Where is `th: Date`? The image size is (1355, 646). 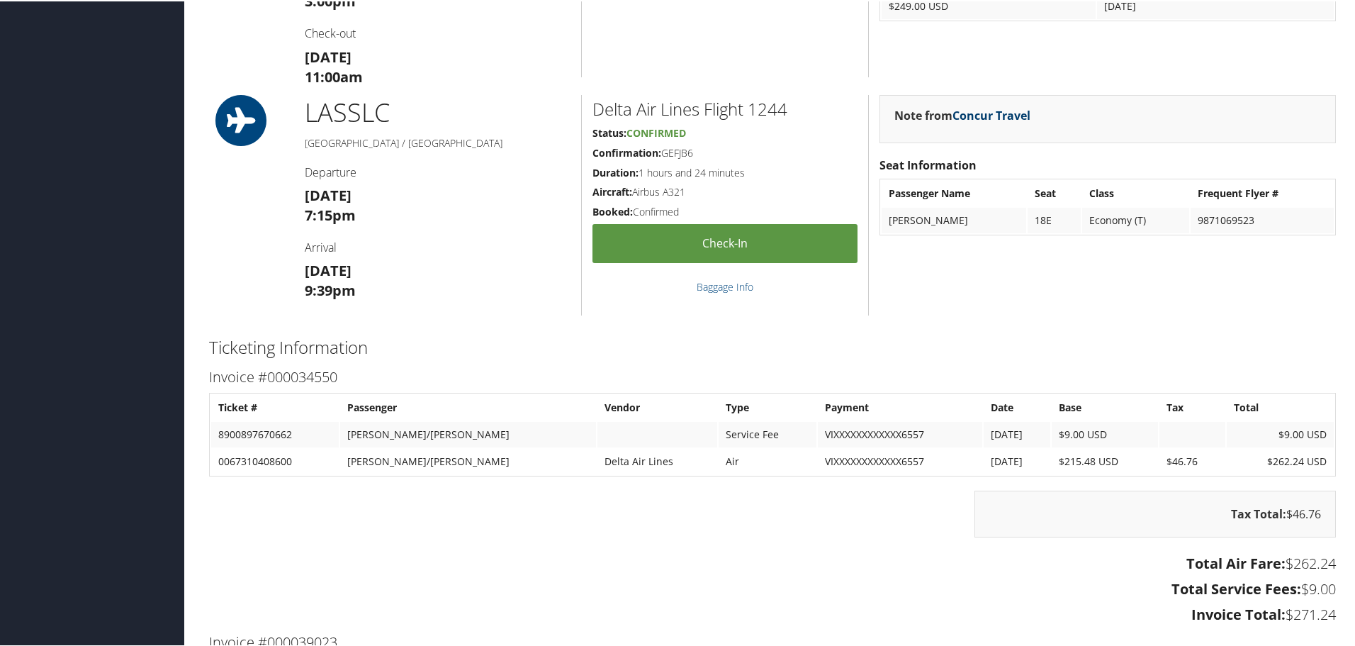 th: Date is located at coordinates (1017, 406).